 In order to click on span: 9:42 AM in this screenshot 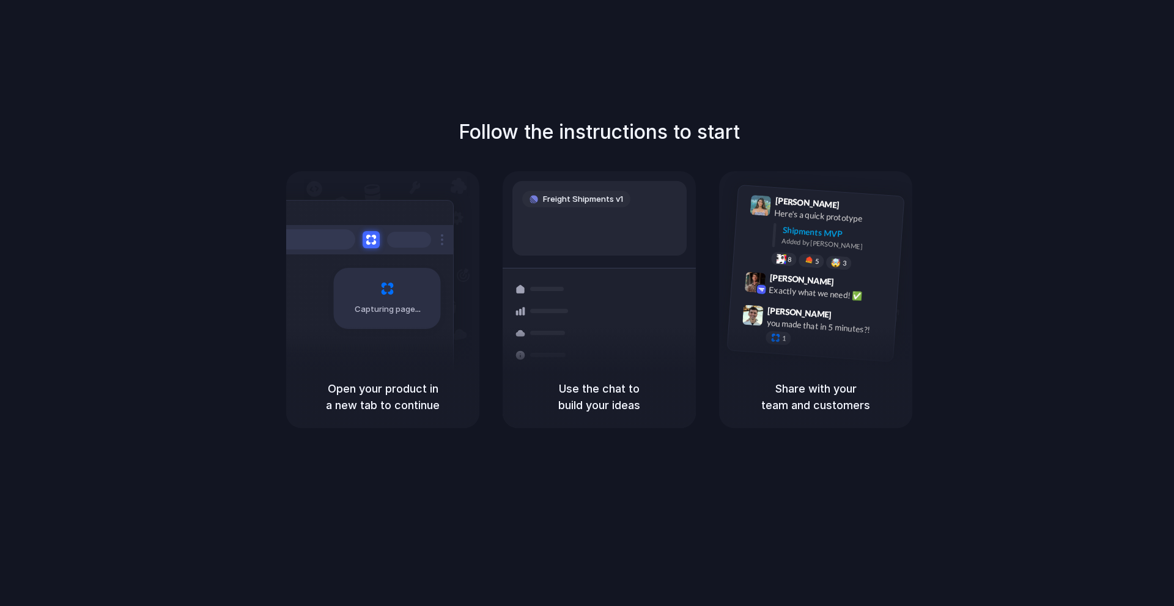, I will do `click(850, 284)`.